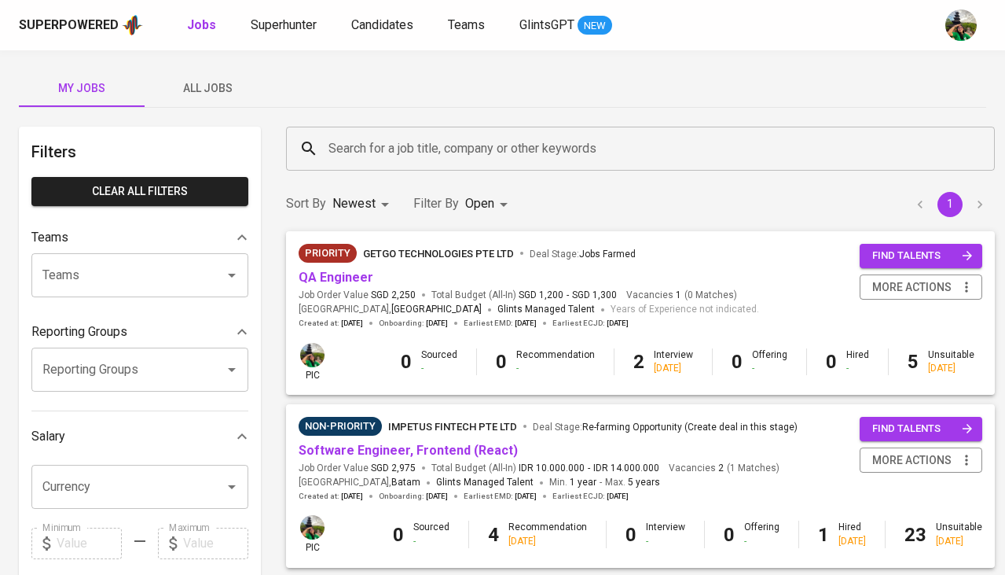  I want to click on p: Sort By, so click(306, 204).